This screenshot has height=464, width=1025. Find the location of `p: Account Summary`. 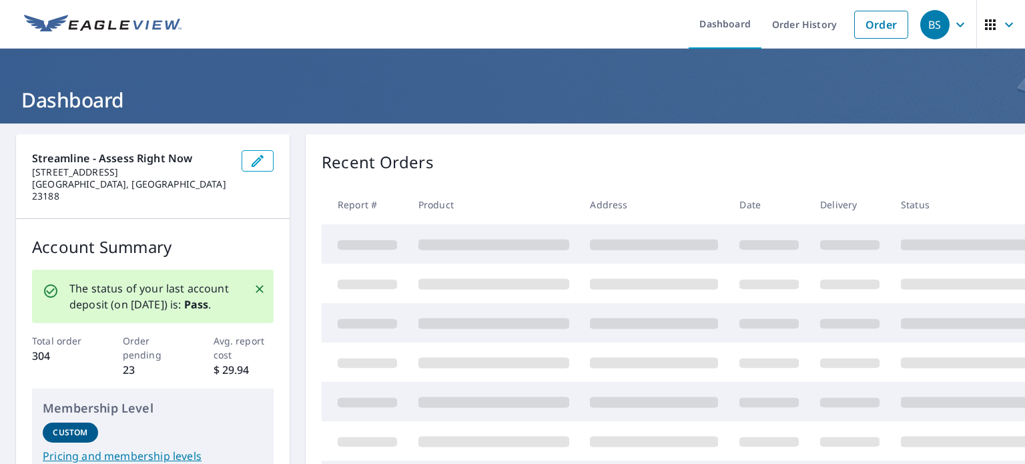

p: Account Summary is located at coordinates (153, 247).